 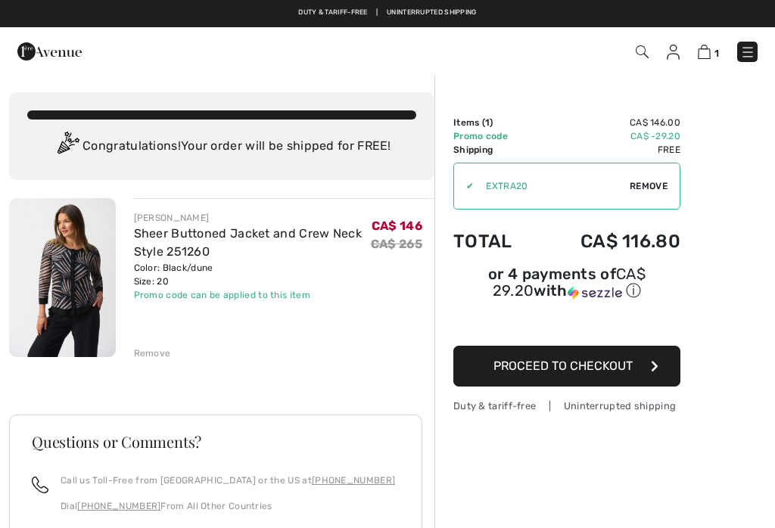 I want to click on td: CA$ -29.20, so click(x=609, y=136).